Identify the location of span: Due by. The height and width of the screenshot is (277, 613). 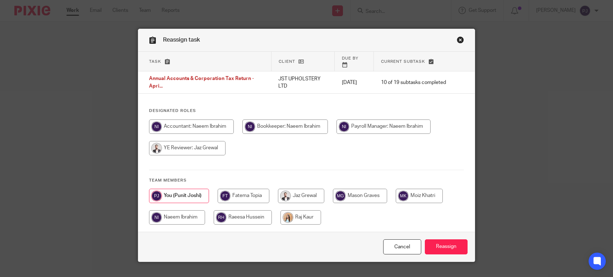
(350, 58).